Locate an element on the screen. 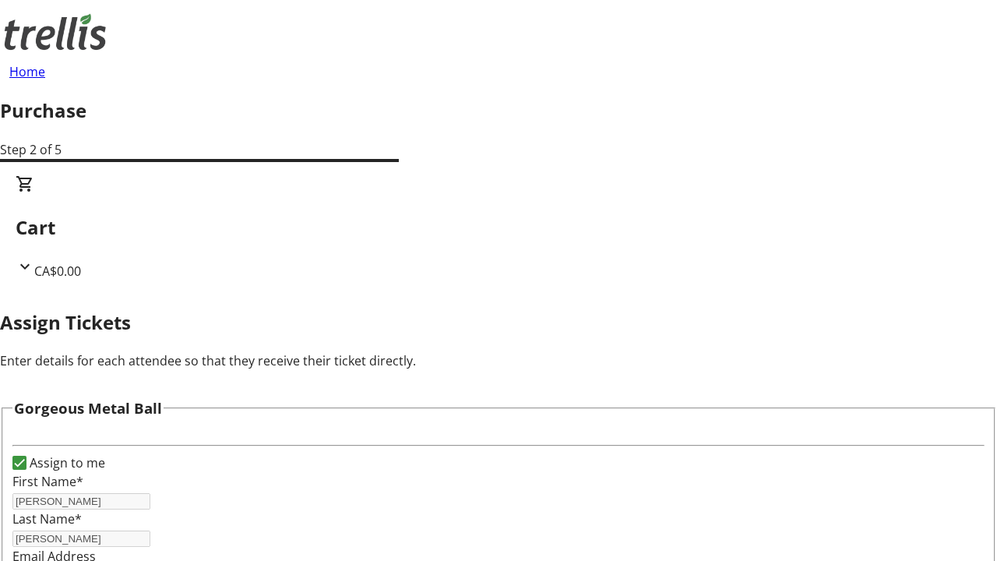 This screenshot has width=997, height=561. h3: Gorgeous Metal Ball is located at coordinates (88, 408).